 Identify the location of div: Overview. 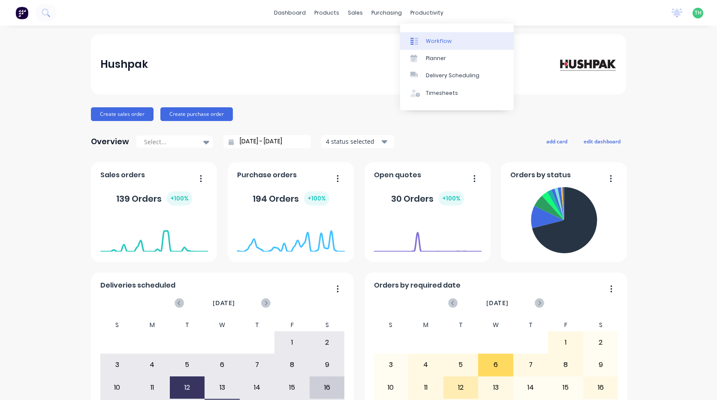
(110, 141).